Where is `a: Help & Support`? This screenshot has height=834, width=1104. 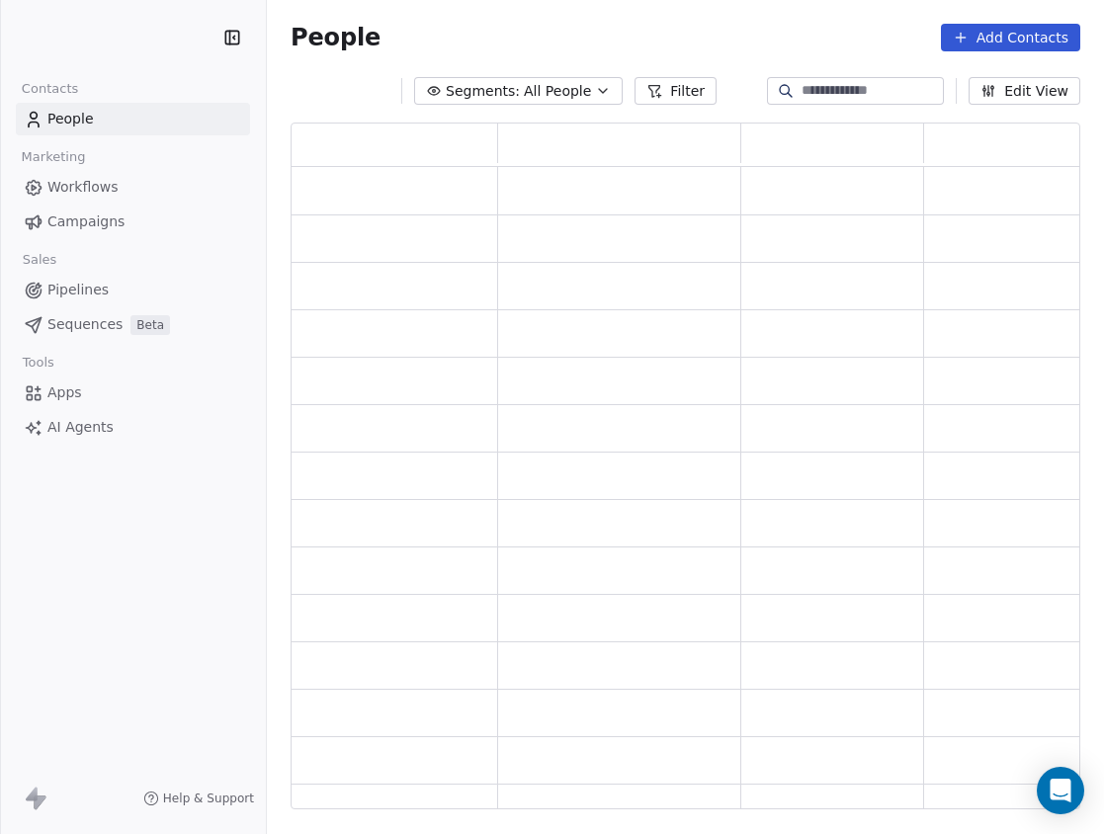
a: Help & Support is located at coordinates (199, 799).